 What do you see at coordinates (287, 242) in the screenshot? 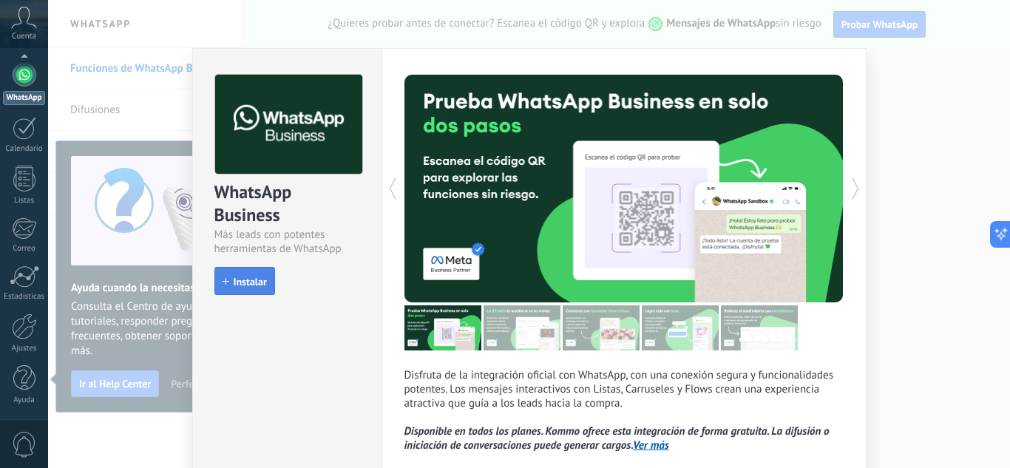
I see `div: Más leads con potentes herramientas de WhatsApp` at bounding box center [287, 242].